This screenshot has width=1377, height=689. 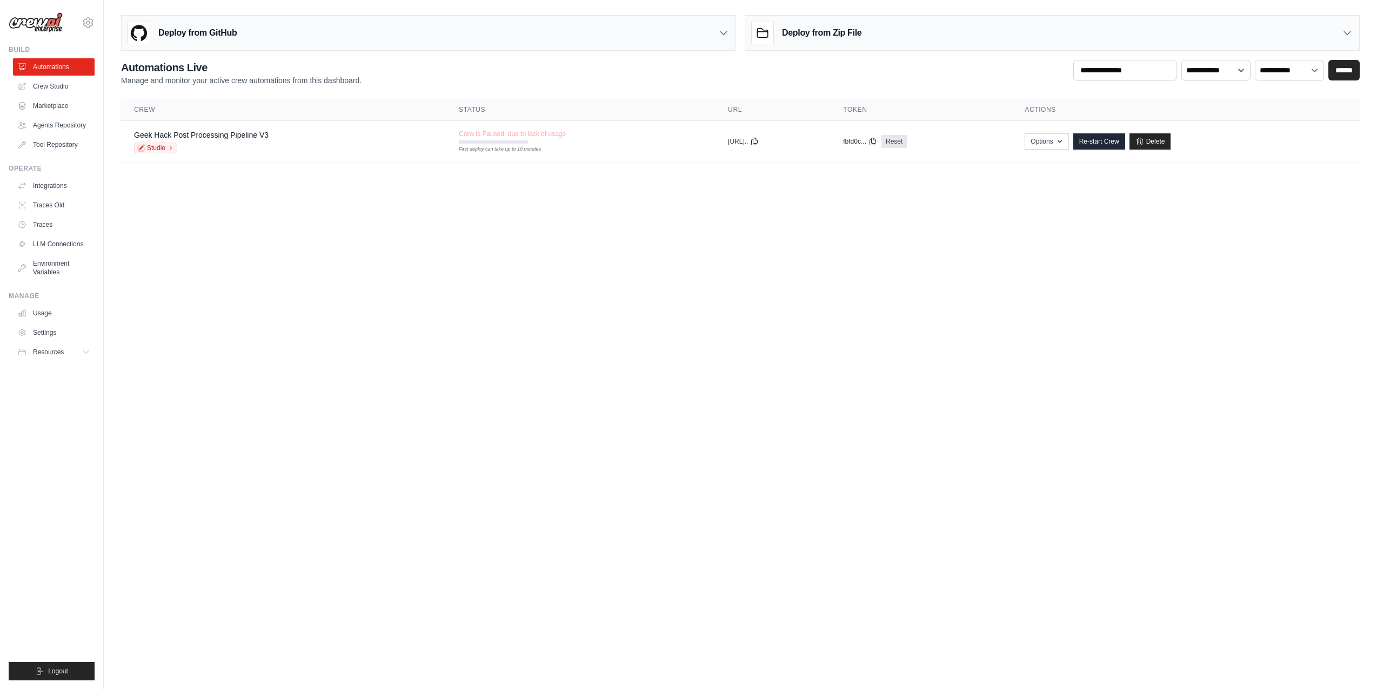 What do you see at coordinates (512, 134) in the screenshot?
I see `span: Crew is Paused, due to lack of usage` at bounding box center [512, 134].